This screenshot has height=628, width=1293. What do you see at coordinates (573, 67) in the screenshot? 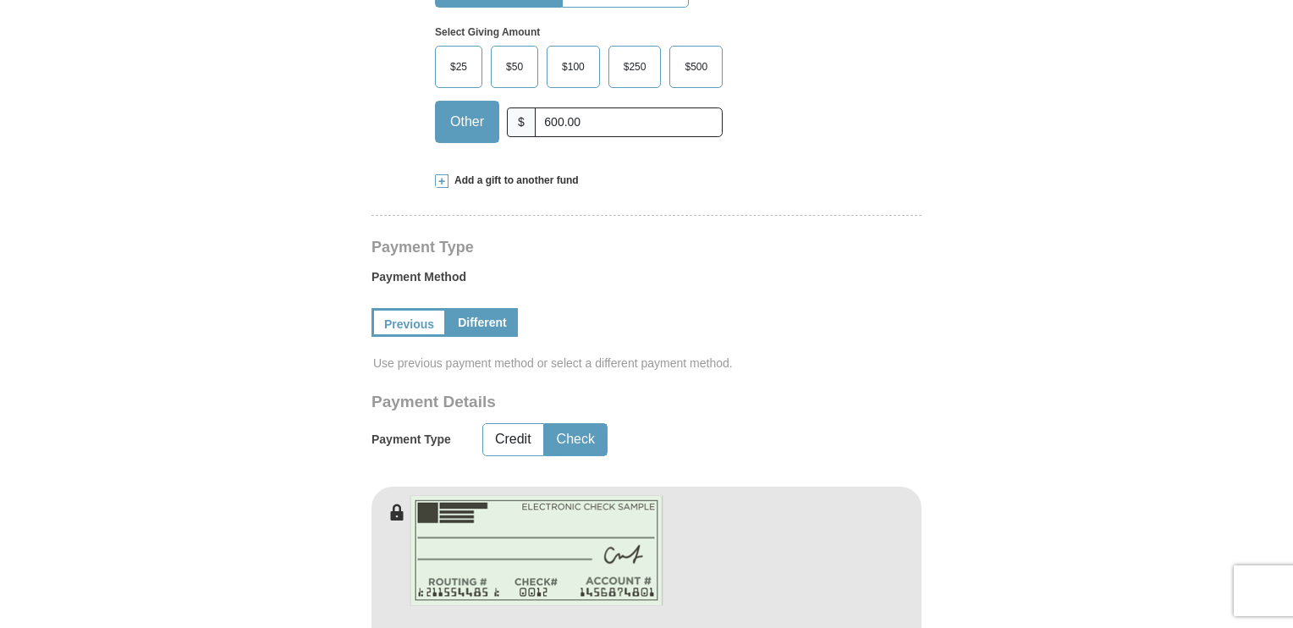
I see `span: $100` at bounding box center [573, 67].